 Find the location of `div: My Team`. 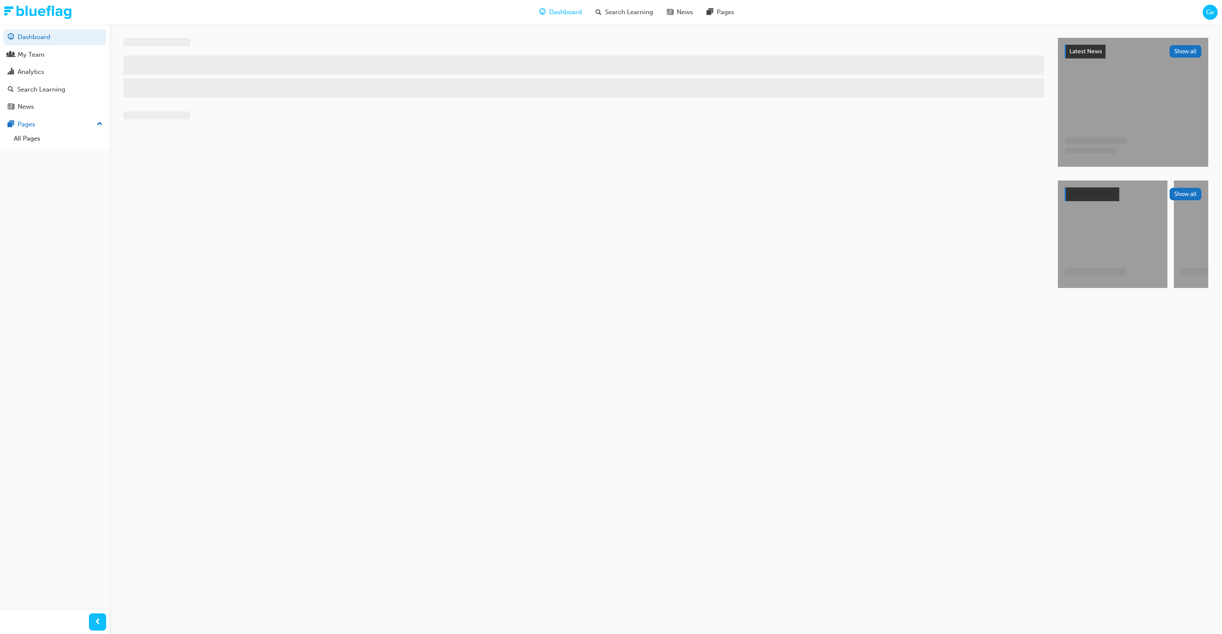

div: My Team is located at coordinates (31, 55).